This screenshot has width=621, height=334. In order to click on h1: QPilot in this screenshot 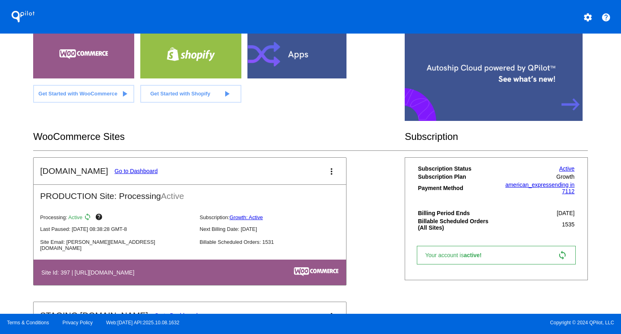, I will do `click(23, 17)`.